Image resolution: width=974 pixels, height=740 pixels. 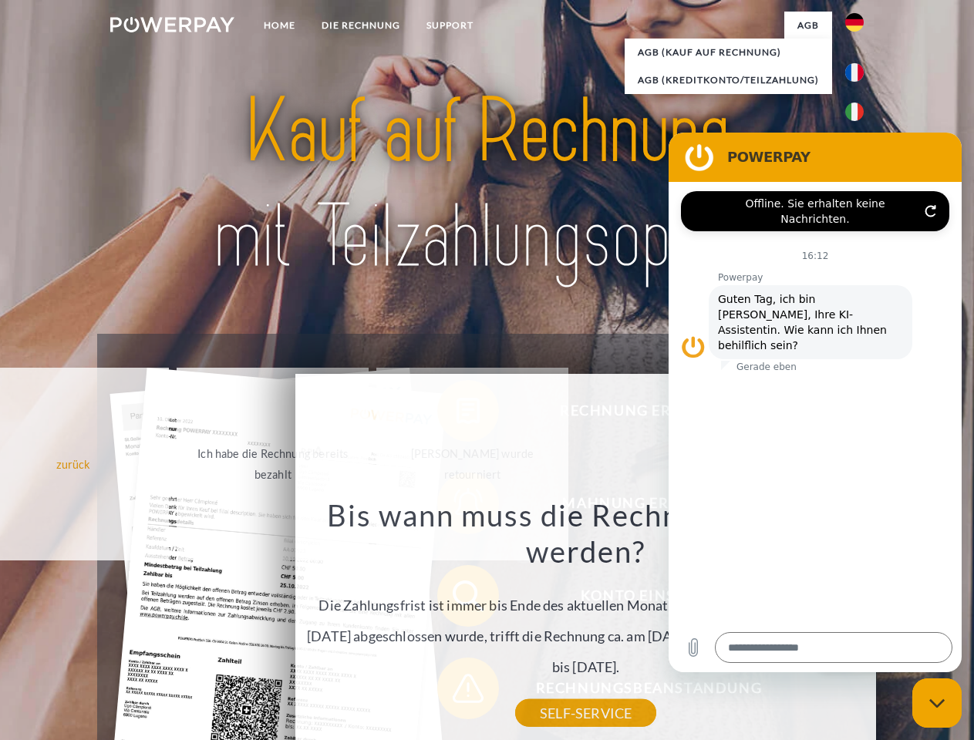 I want to click on img: logo-powerpay-white.svg, so click(x=172, y=25).